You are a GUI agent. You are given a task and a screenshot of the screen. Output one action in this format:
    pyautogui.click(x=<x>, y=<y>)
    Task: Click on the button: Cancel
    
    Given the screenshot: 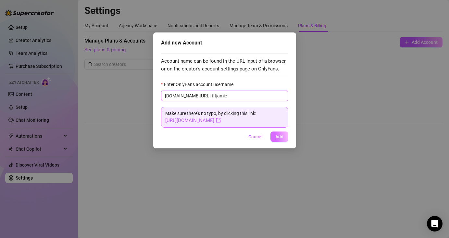 What is the action you would take?
    pyautogui.click(x=255, y=137)
    